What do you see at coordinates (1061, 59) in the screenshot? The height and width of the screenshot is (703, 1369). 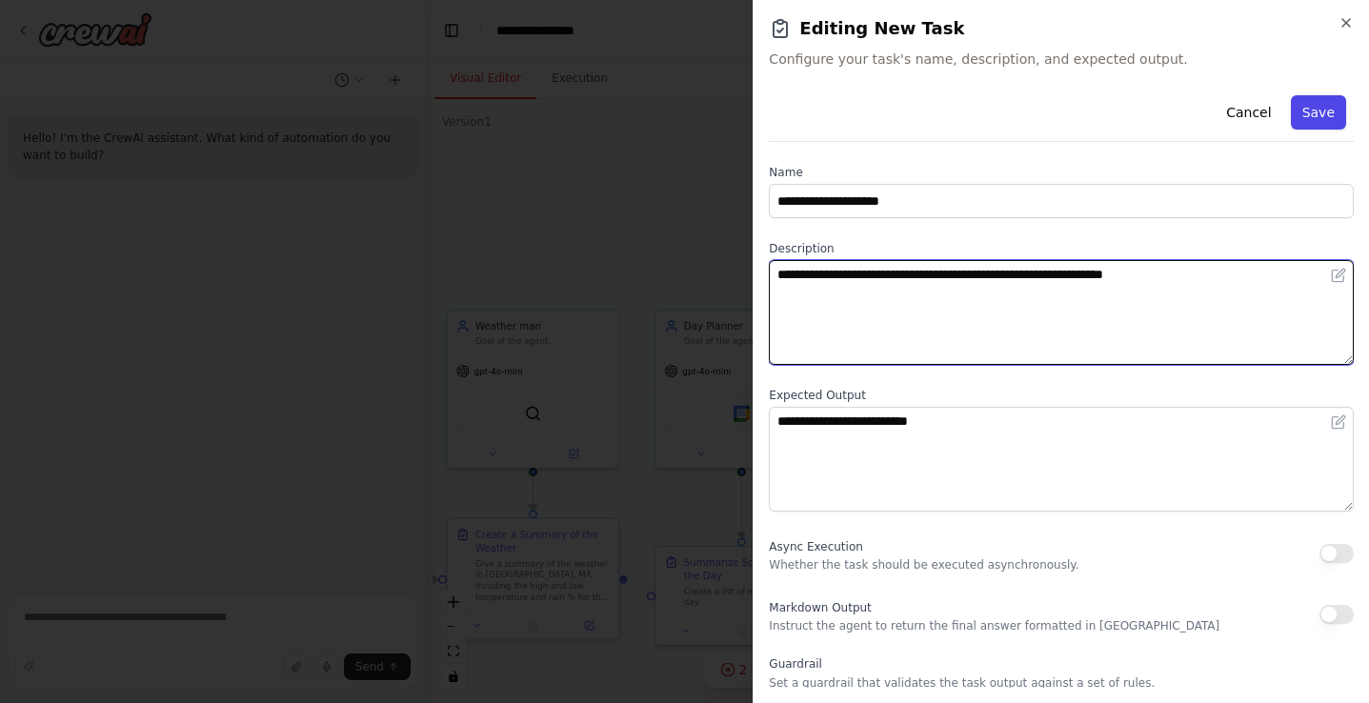 I see `span: Configure your task's name, description, and expected output.` at bounding box center [1061, 59].